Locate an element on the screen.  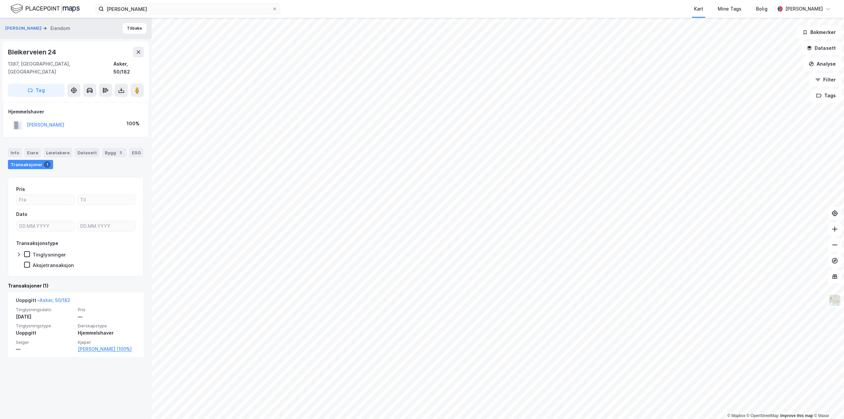
div: Bolig is located at coordinates (761, 9).